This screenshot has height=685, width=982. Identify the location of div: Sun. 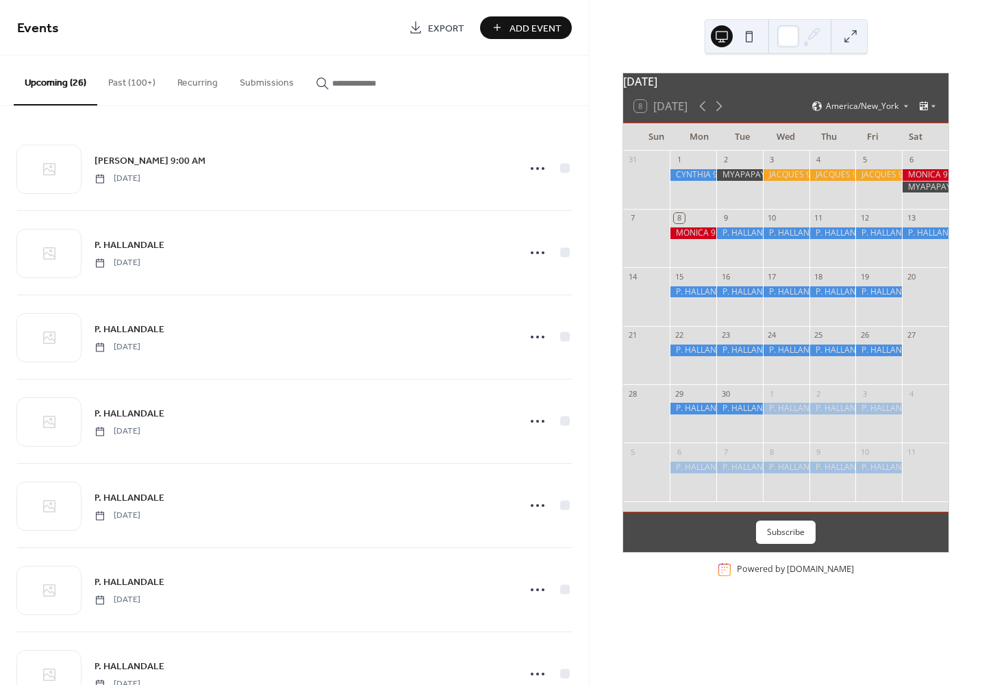
(655, 137).